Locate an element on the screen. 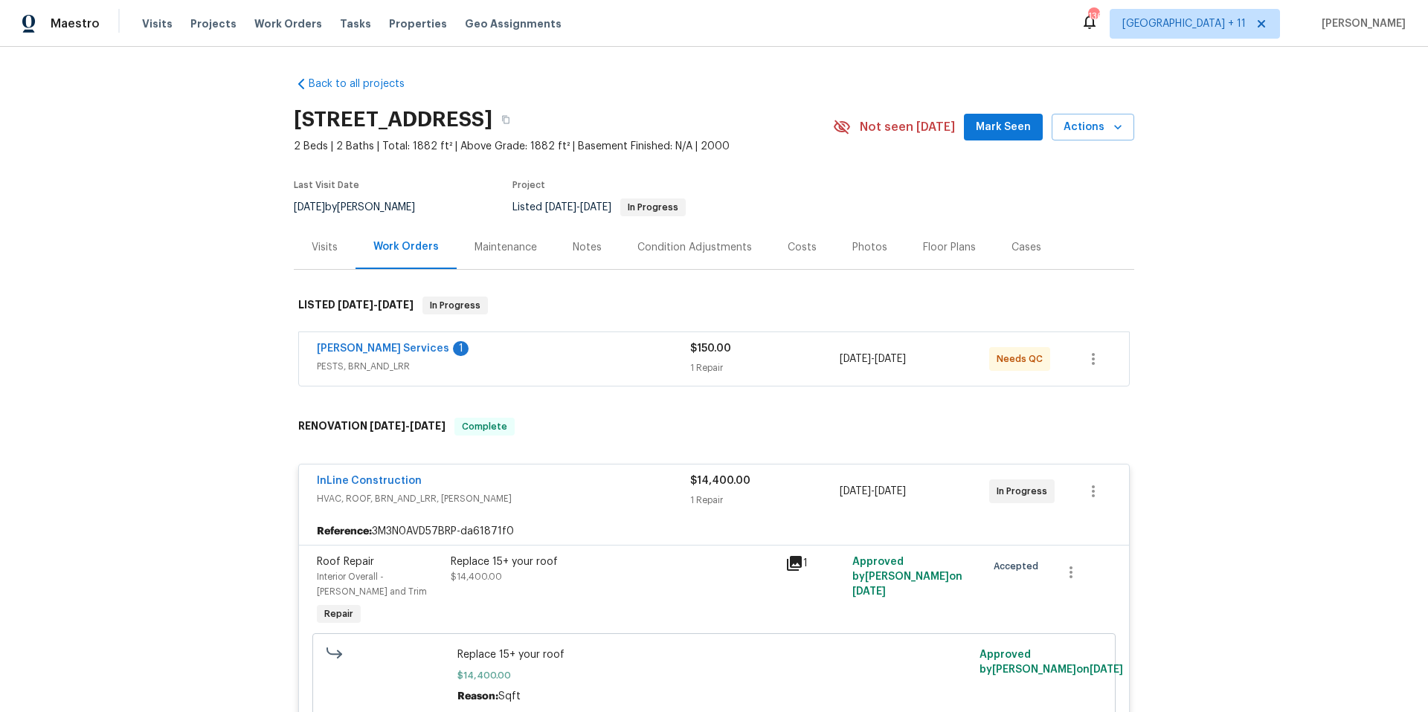 The width and height of the screenshot is (1428, 712). span: Geo Assignments is located at coordinates (513, 24).